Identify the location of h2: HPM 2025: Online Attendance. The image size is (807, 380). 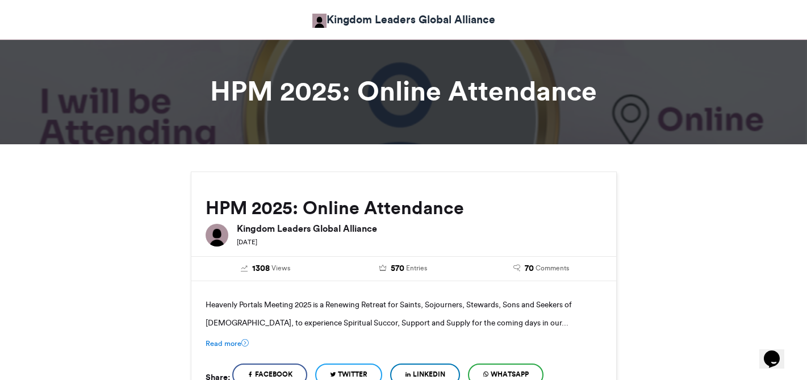
(404, 208).